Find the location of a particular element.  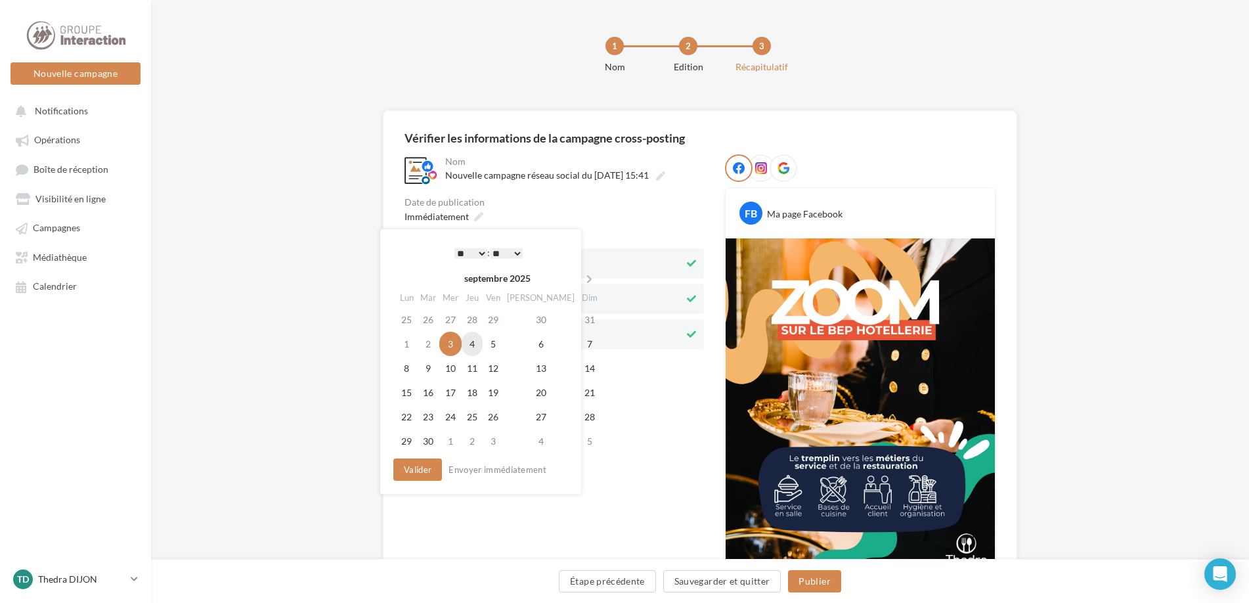

a: Médiathèque is located at coordinates (76, 257).